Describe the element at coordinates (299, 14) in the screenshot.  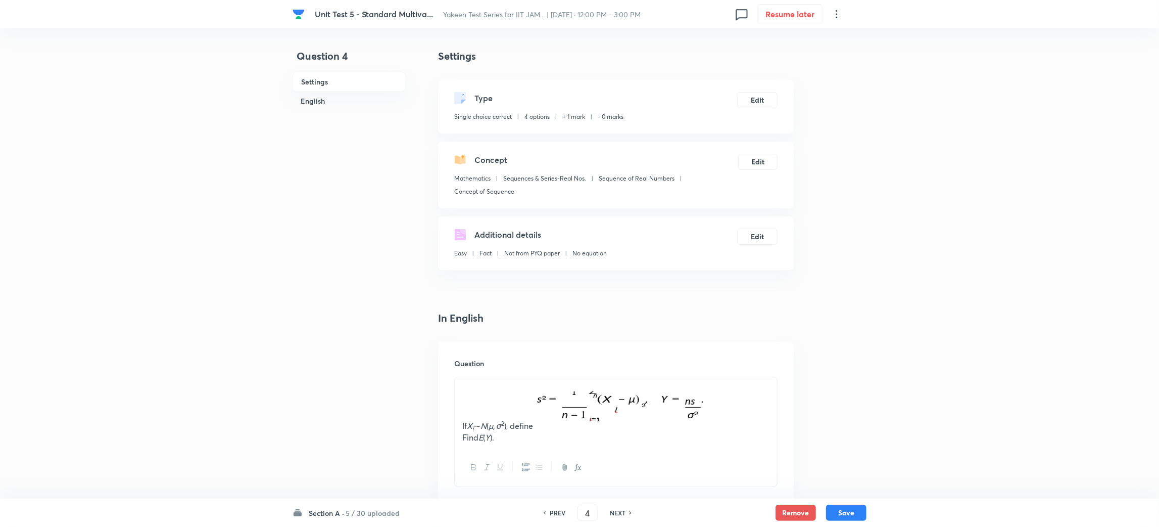
I see `img: Company Logo` at that location.